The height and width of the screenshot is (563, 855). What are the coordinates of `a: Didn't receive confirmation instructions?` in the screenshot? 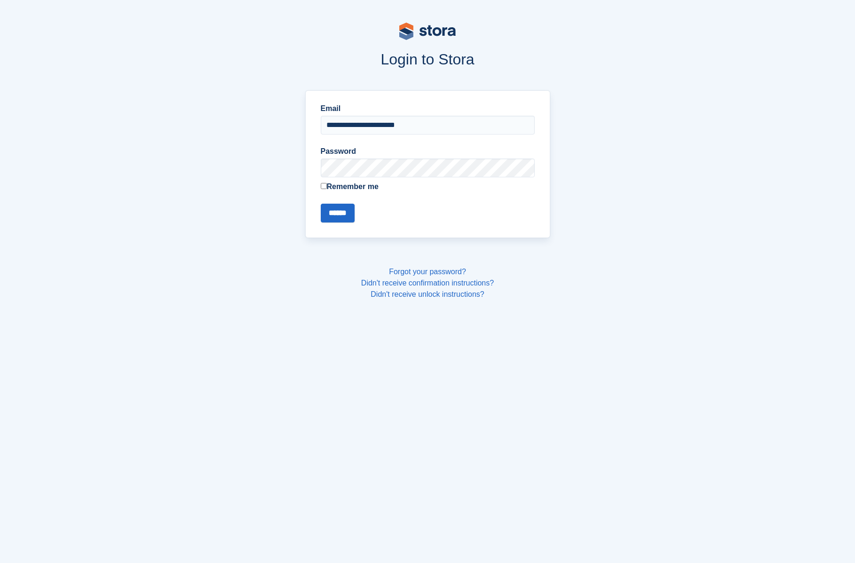 It's located at (427, 283).